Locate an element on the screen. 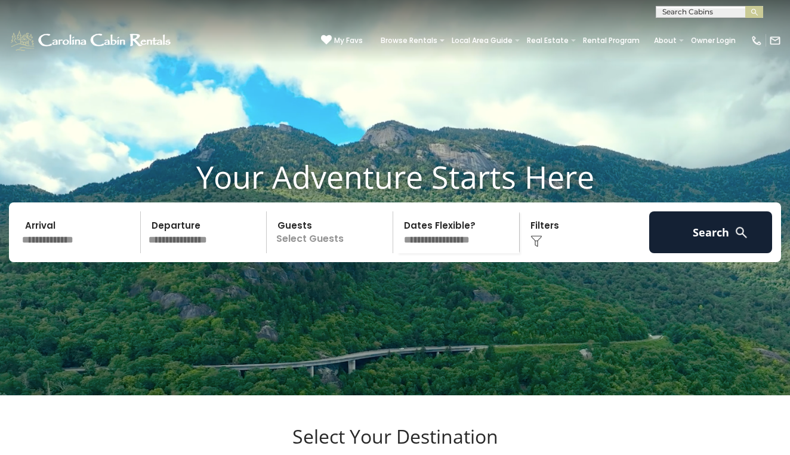 Image resolution: width=790 pixels, height=455 pixels. a: About is located at coordinates (666, 41).